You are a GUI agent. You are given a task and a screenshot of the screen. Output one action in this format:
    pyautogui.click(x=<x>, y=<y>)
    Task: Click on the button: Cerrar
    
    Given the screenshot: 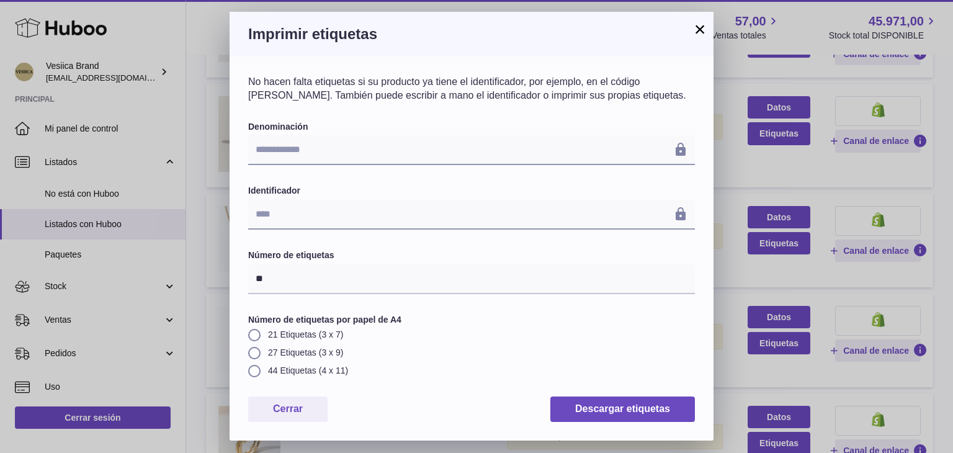 What is the action you would take?
    pyautogui.click(x=288, y=409)
    